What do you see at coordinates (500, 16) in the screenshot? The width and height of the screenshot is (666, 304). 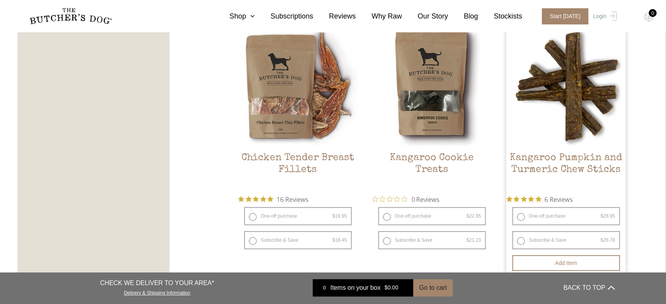 I see `a: Stockists` at bounding box center [500, 16].